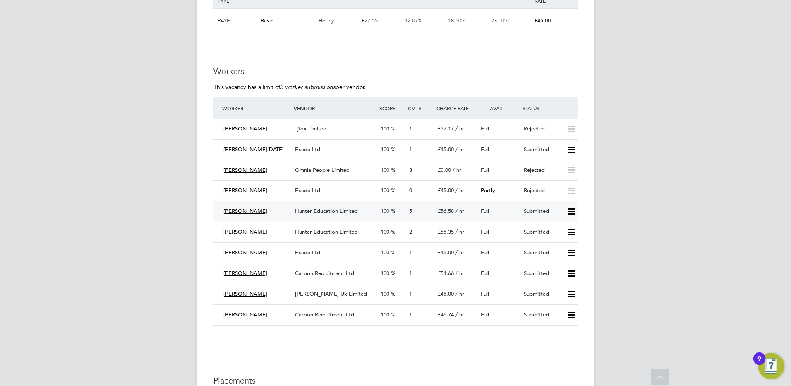 The image size is (791, 386). Describe the element at coordinates (392, 108) in the screenshot. I see `div: Score` at that location.